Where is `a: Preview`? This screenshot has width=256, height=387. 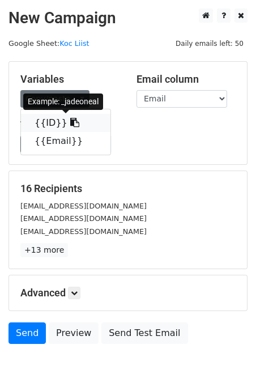
a: Preview is located at coordinates (74, 333).